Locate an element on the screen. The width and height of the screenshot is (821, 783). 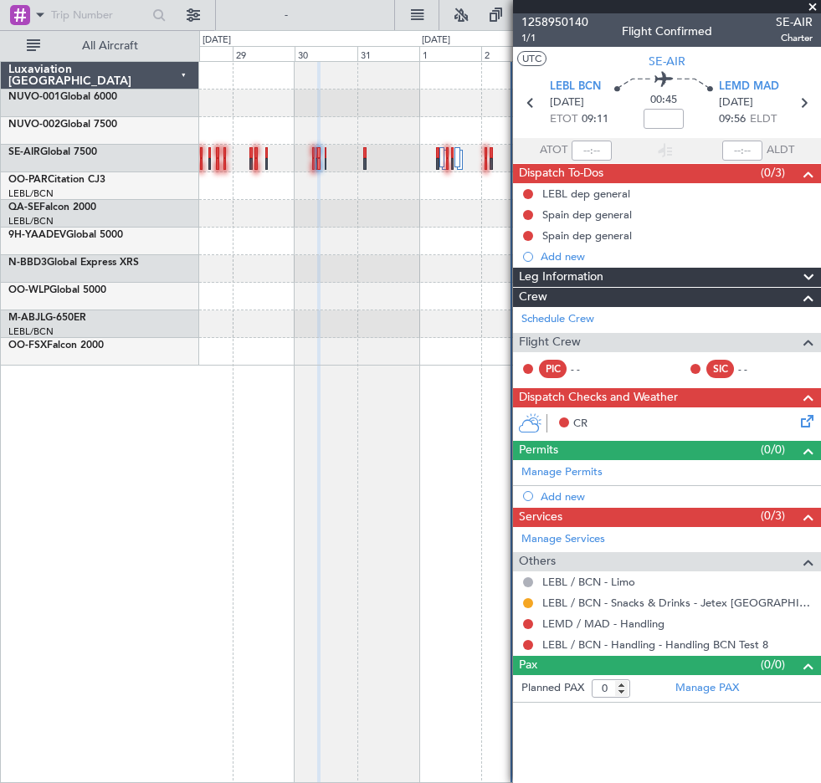
span: 00:45 is located at coordinates (663, 100).